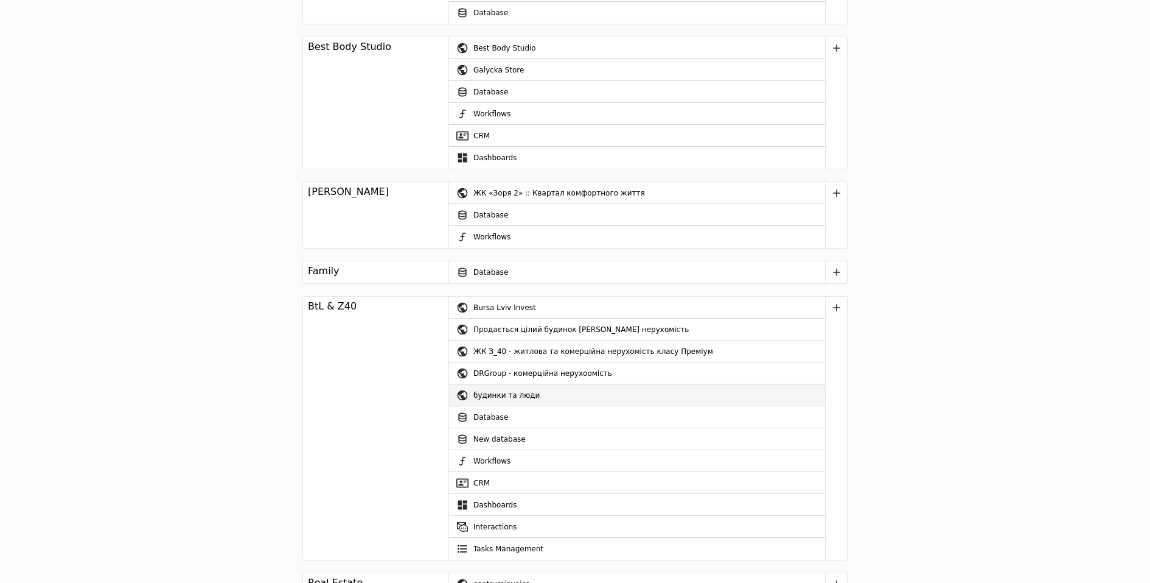  What do you see at coordinates (637, 307) in the screenshot?
I see `a: Bursa Lviv Invest` at bounding box center [637, 307].